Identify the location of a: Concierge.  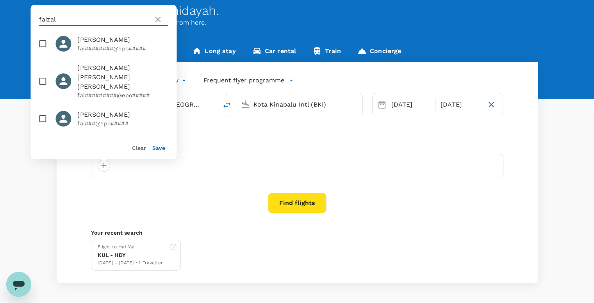
(379, 52).